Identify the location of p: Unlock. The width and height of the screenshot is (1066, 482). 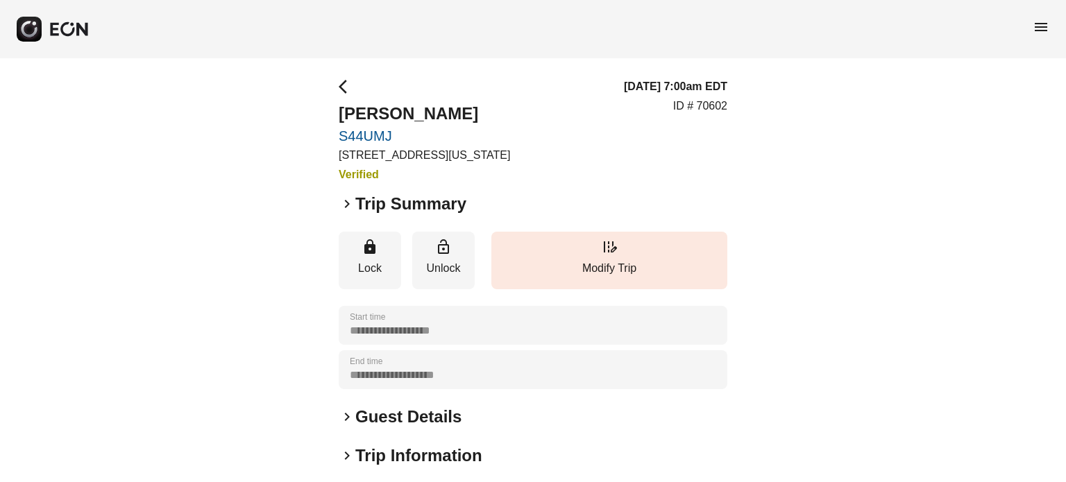
(443, 269).